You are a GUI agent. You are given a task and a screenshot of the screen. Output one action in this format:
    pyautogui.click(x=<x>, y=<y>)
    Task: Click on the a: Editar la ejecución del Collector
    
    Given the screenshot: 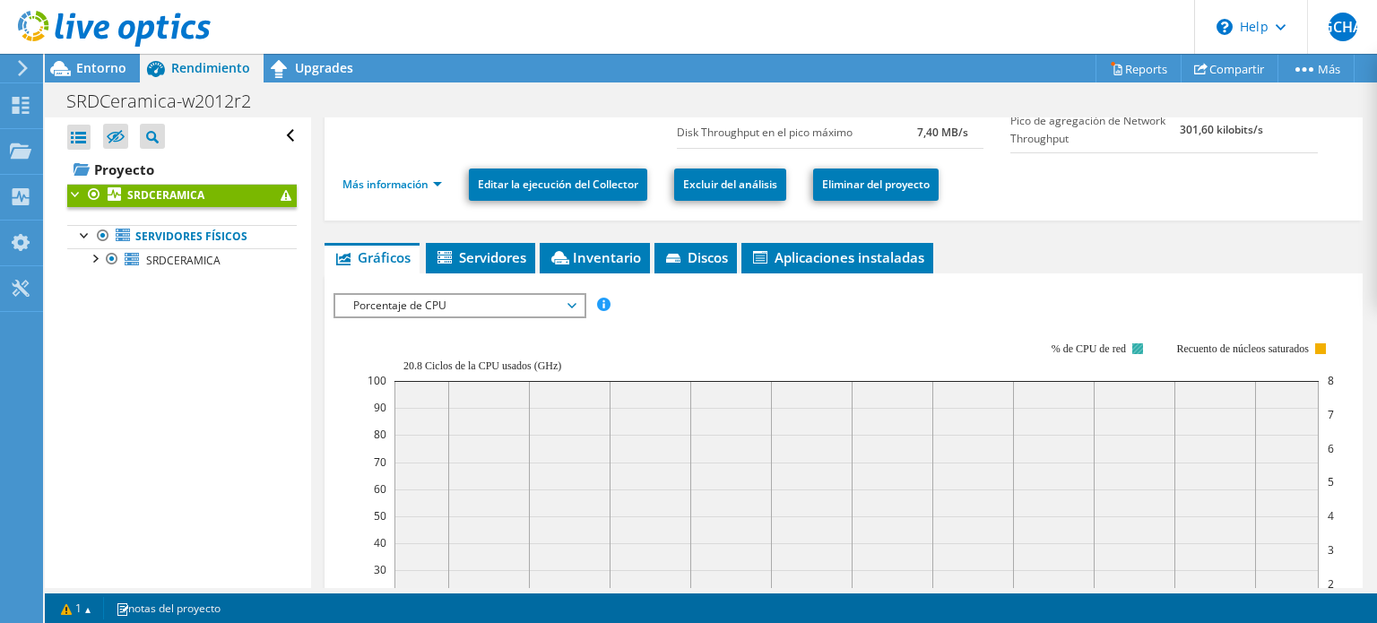 What is the action you would take?
    pyautogui.click(x=558, y=185)
    